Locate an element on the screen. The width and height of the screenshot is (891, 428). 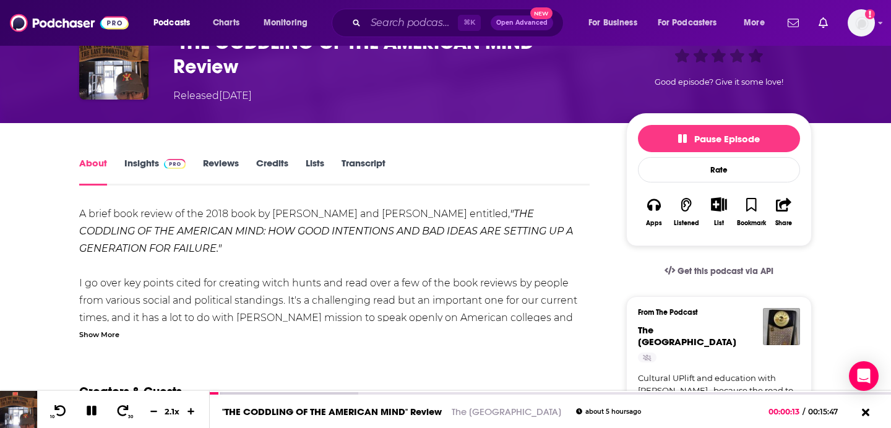
div: Open Intercom Messenger is located at coordinates (864, 376).